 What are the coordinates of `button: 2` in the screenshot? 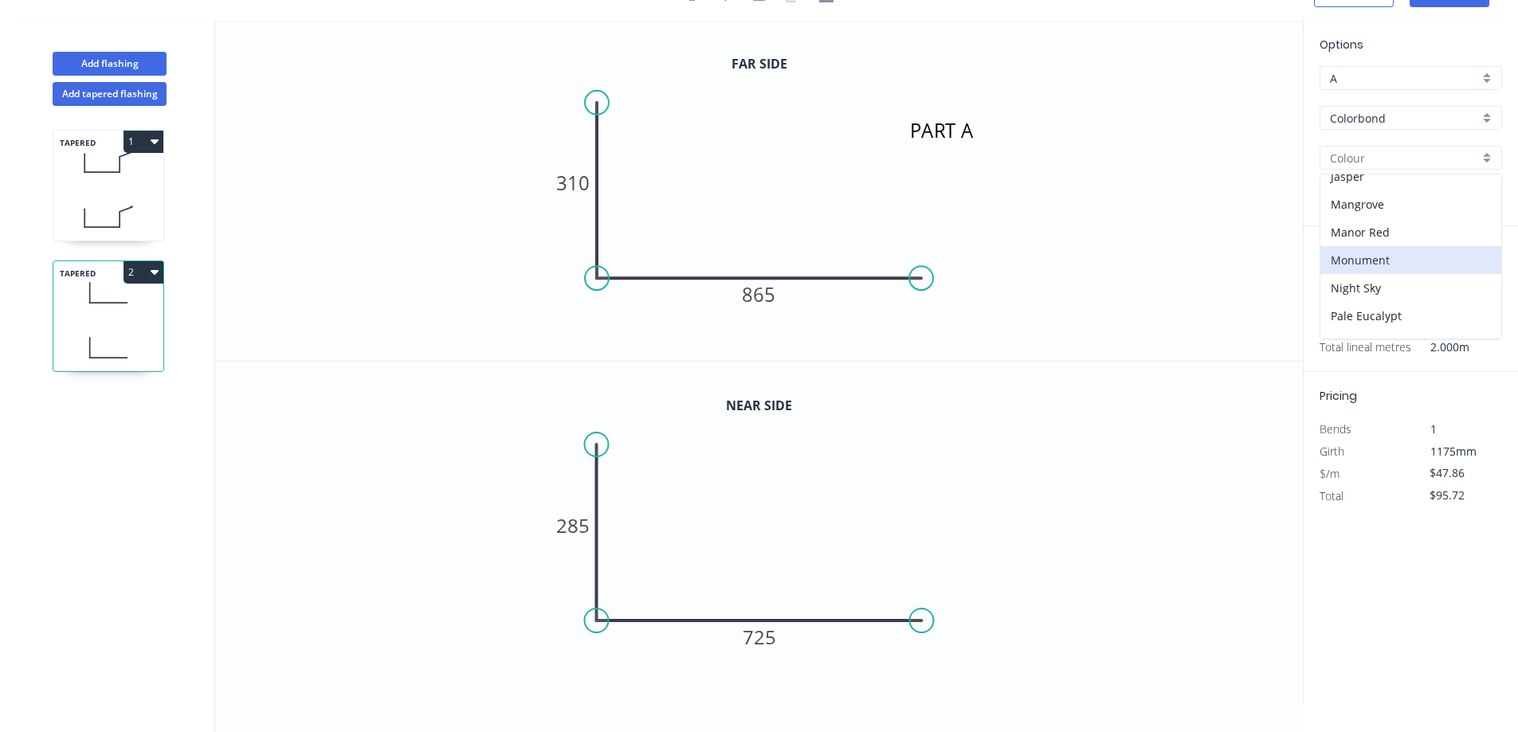 It's located at (143, 273).